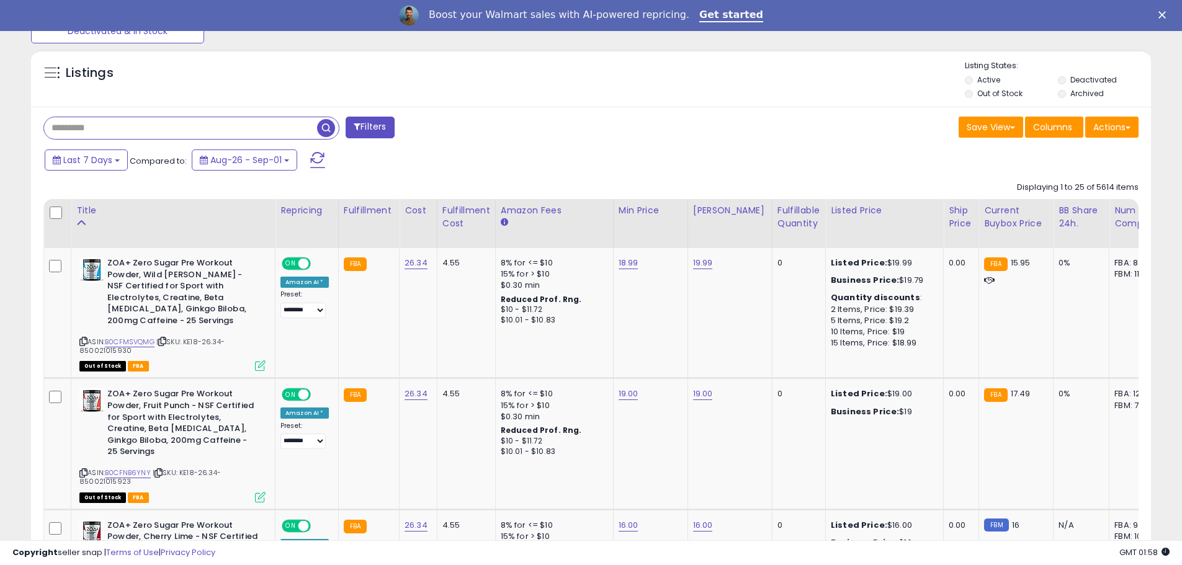 The image size is (1182, 565). What do you see at coordinates (882, 343) in the screenshot?
I see `div: 15 Items, Price: $18.99` at bounding box center [882, 343].